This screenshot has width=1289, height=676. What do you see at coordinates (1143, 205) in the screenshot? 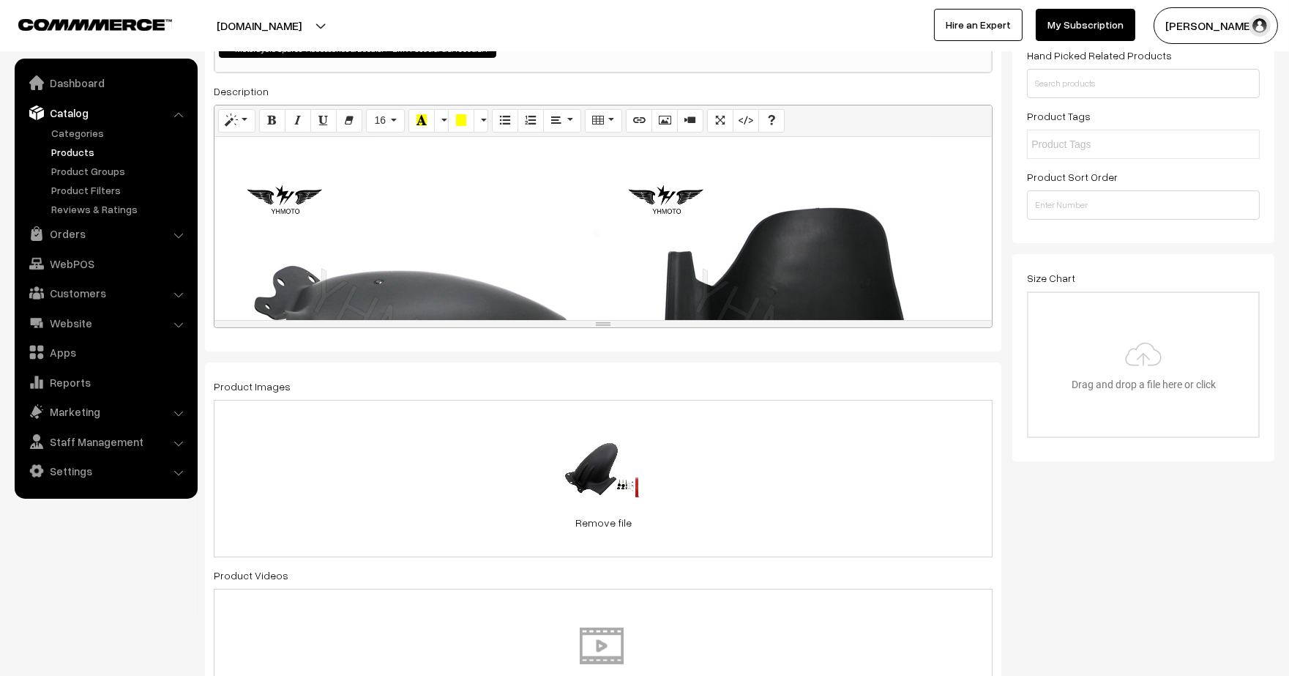
I see `input: Enter Number` at bounding box center [1143, 205].